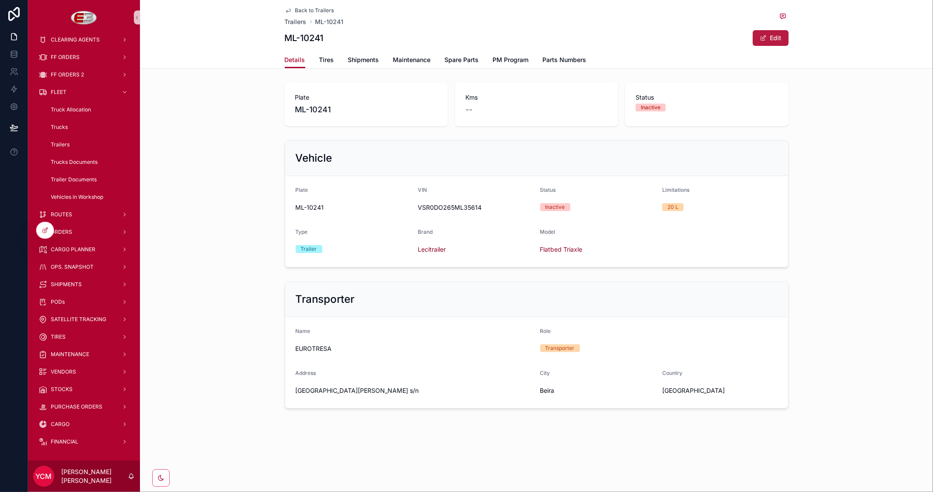  What do you see at coordinates (598, 391) in the screenshot?
I see `span: Beira` at bounding box center [598, 391].